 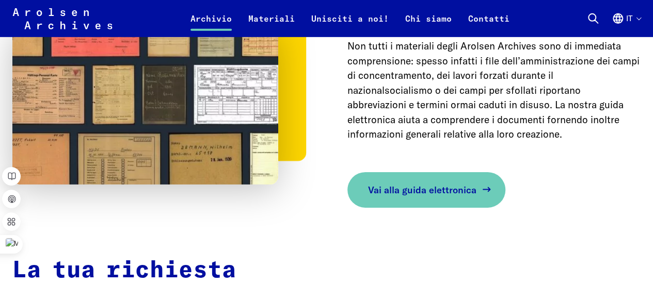 What do you see at coordinates (426, 190) in the screenshot?
I see `a: Vai alla guida elettronica` at bounding box center [426, 190].